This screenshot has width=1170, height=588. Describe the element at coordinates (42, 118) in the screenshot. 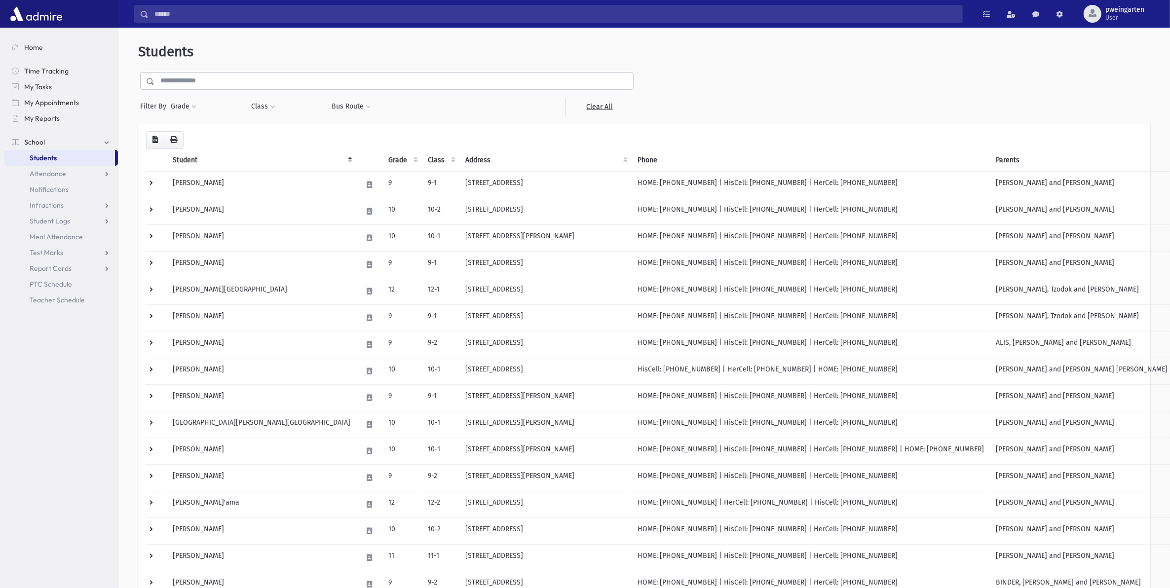

I see `span: My Reports` at that location.